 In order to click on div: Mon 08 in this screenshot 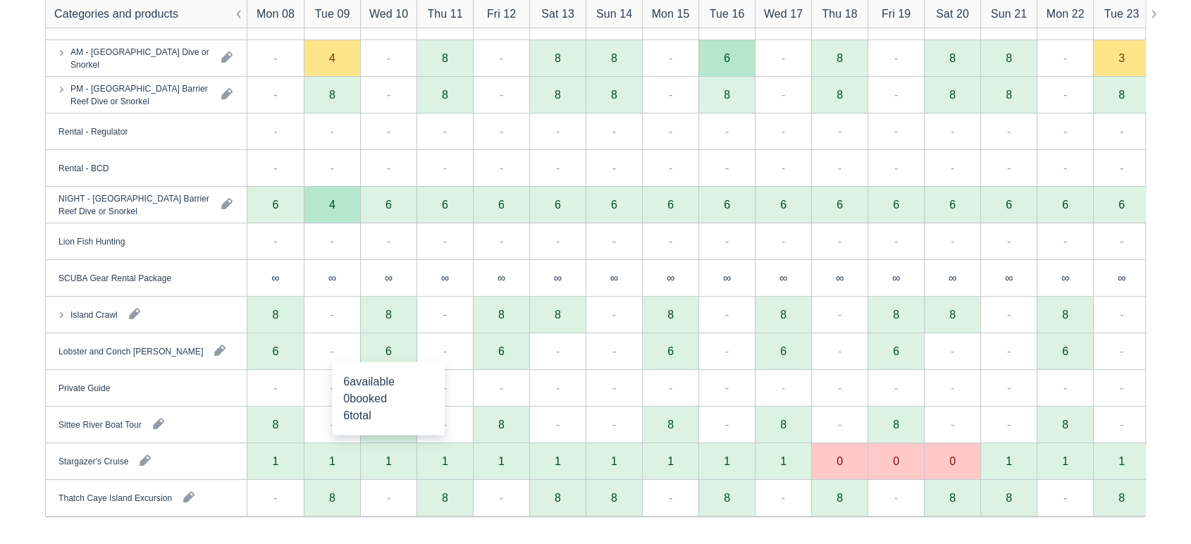, I will do `click(275, 14)`.